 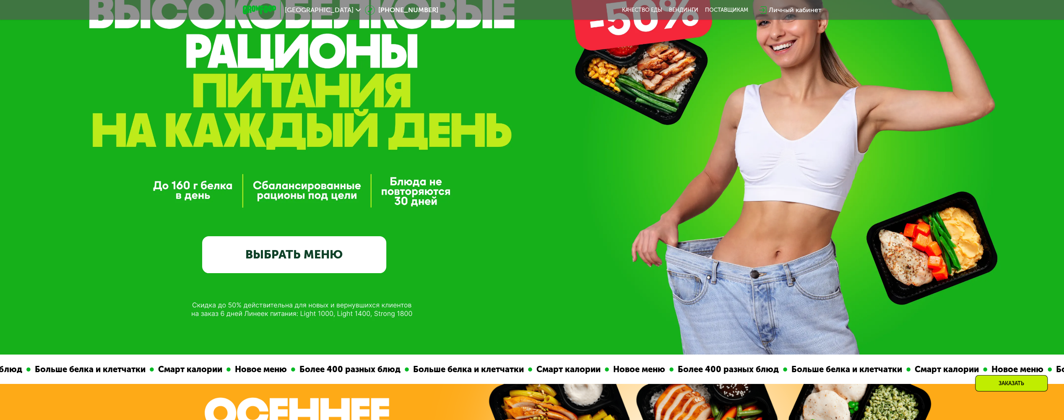 What do you see at coordinates (684, 10) in the screenshot?
I see `a: Вендинги` at bounding box center [684, 10].